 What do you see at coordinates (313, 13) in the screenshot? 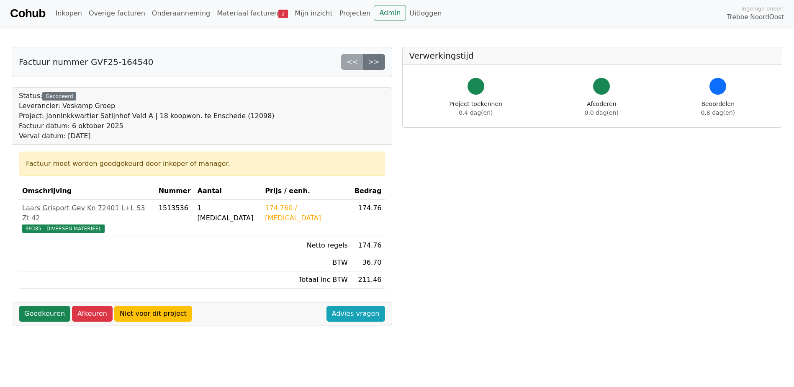
I see `a: Mijn inzicht` at bounding box center [313, 13].